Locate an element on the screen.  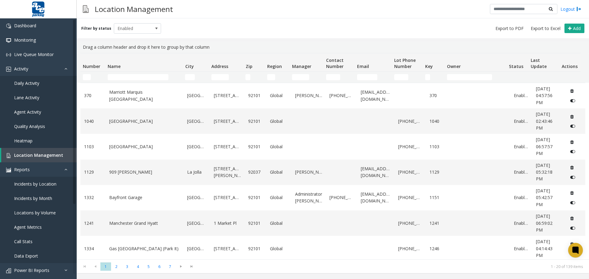
th: Status is located at coordinates (517, 63).